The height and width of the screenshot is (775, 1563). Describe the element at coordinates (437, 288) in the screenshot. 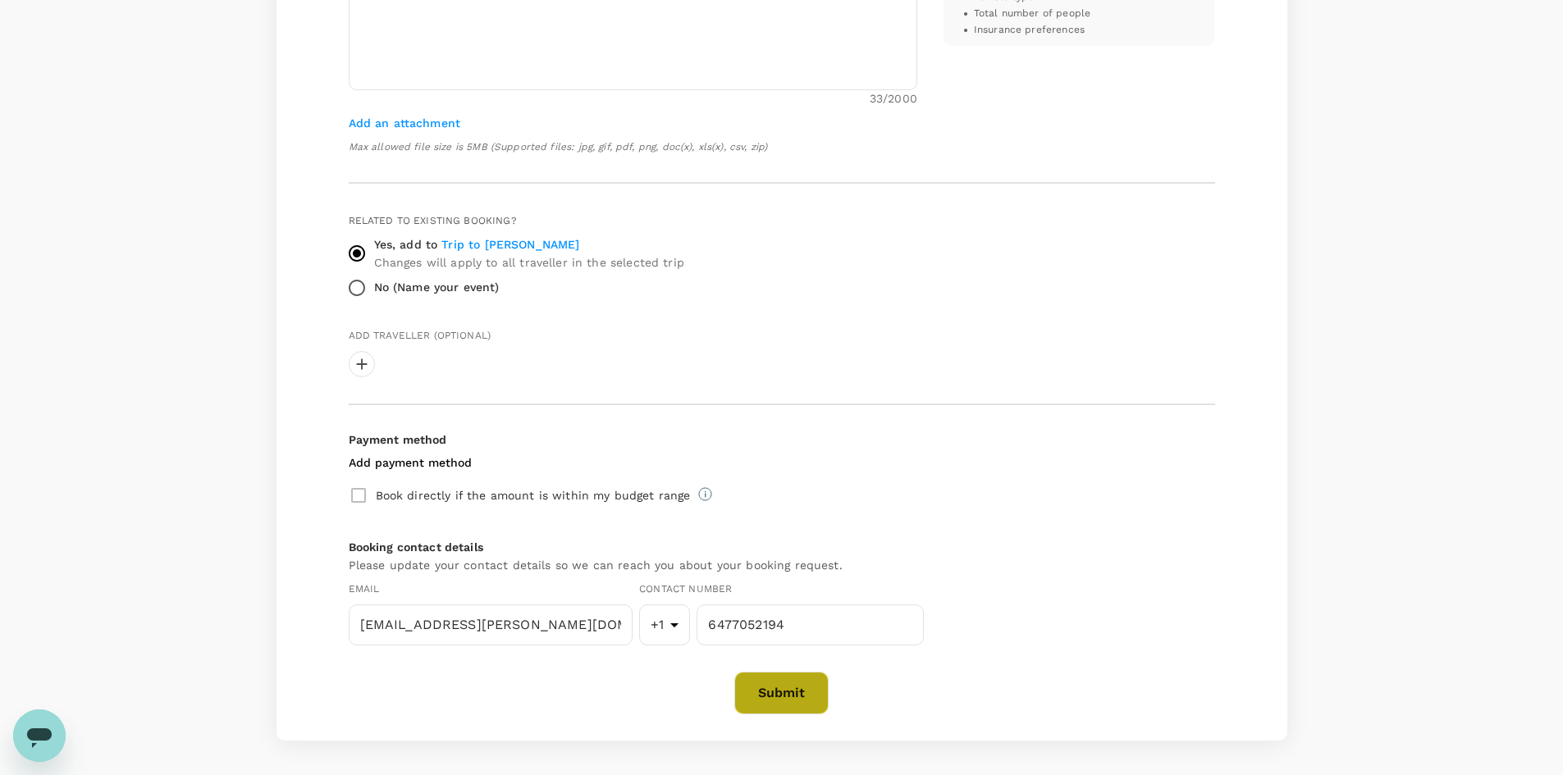

I see `h6: No (Name your event)` at that location.